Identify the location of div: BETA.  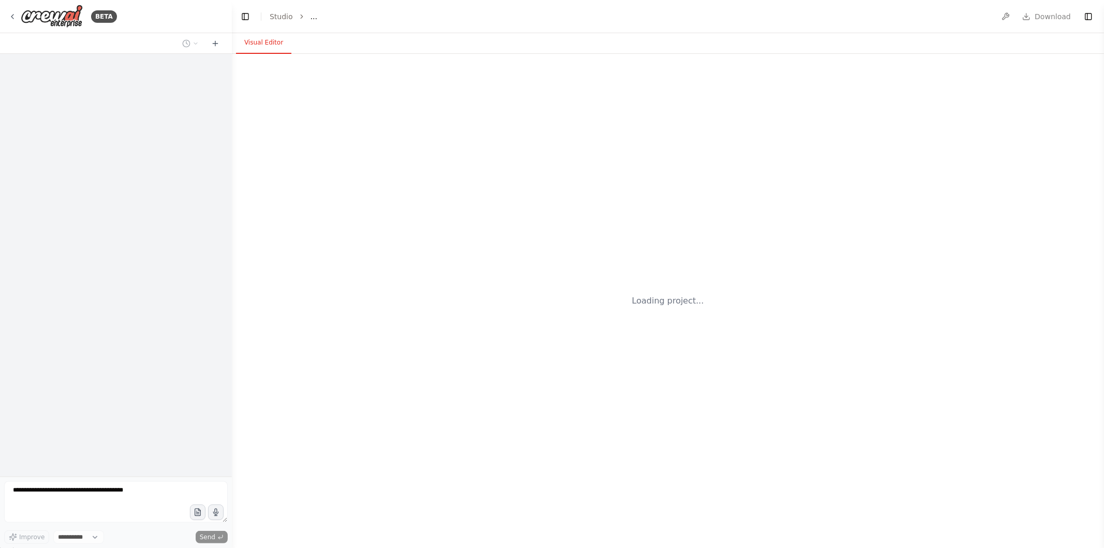
(104, 17).